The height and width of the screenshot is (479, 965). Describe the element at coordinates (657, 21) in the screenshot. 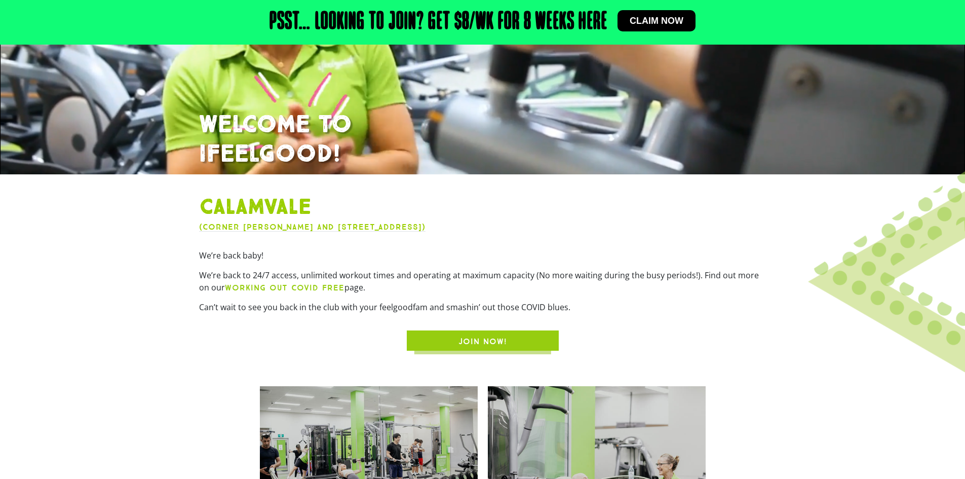

I see `span: Claim now` at that location.